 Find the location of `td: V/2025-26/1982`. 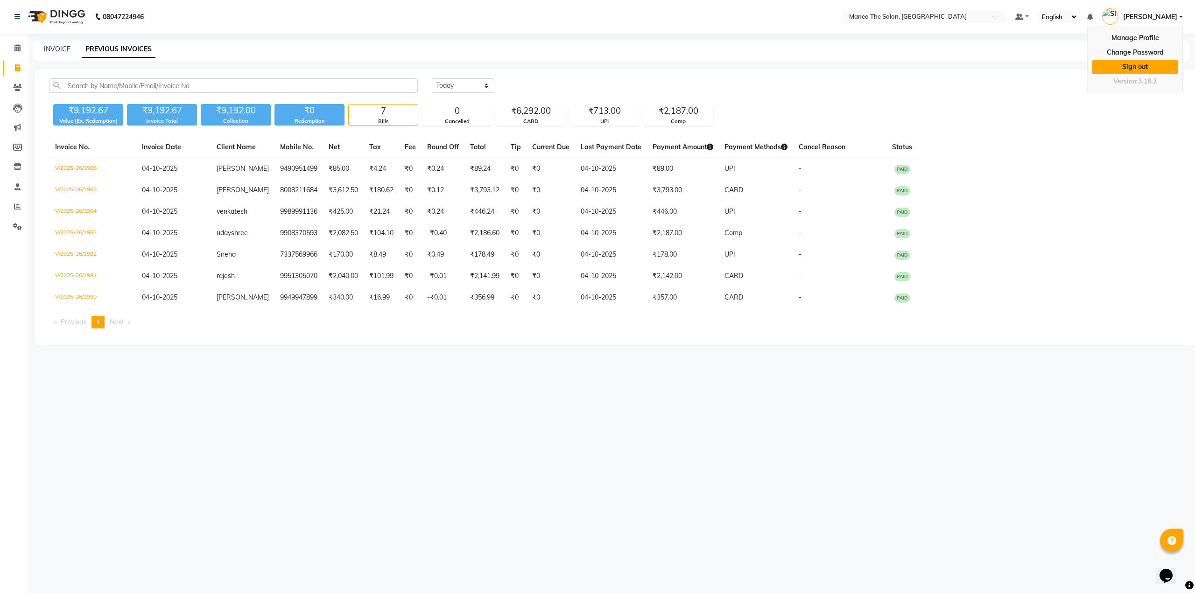

td: V/2025-26/1982 is located at coordinates (93, 255).